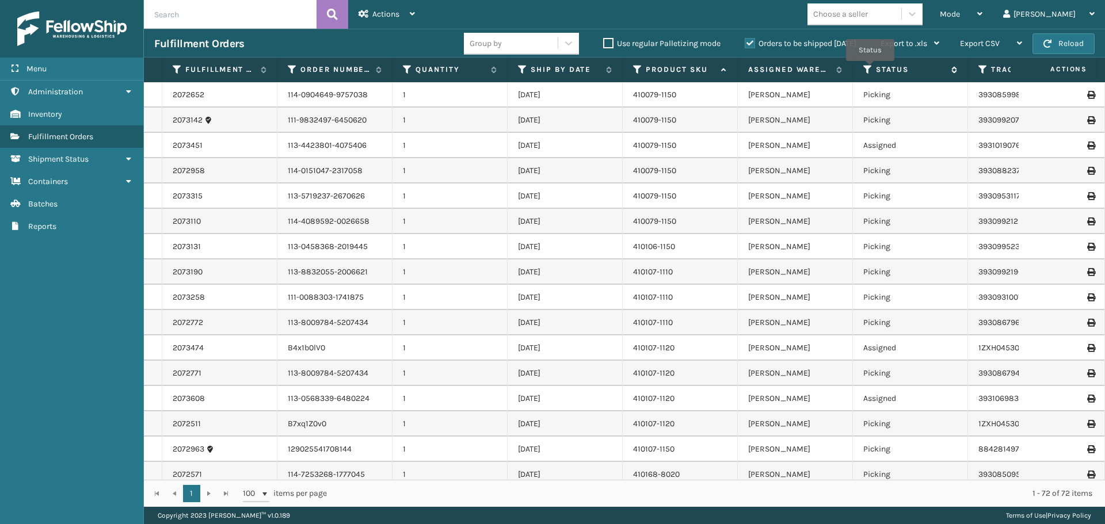 This screenshot has height=524, width=1105. What do you see at coordinates (486, 43) in the screenshot?
I see `div: Group by` at bounding box center [486, 43].